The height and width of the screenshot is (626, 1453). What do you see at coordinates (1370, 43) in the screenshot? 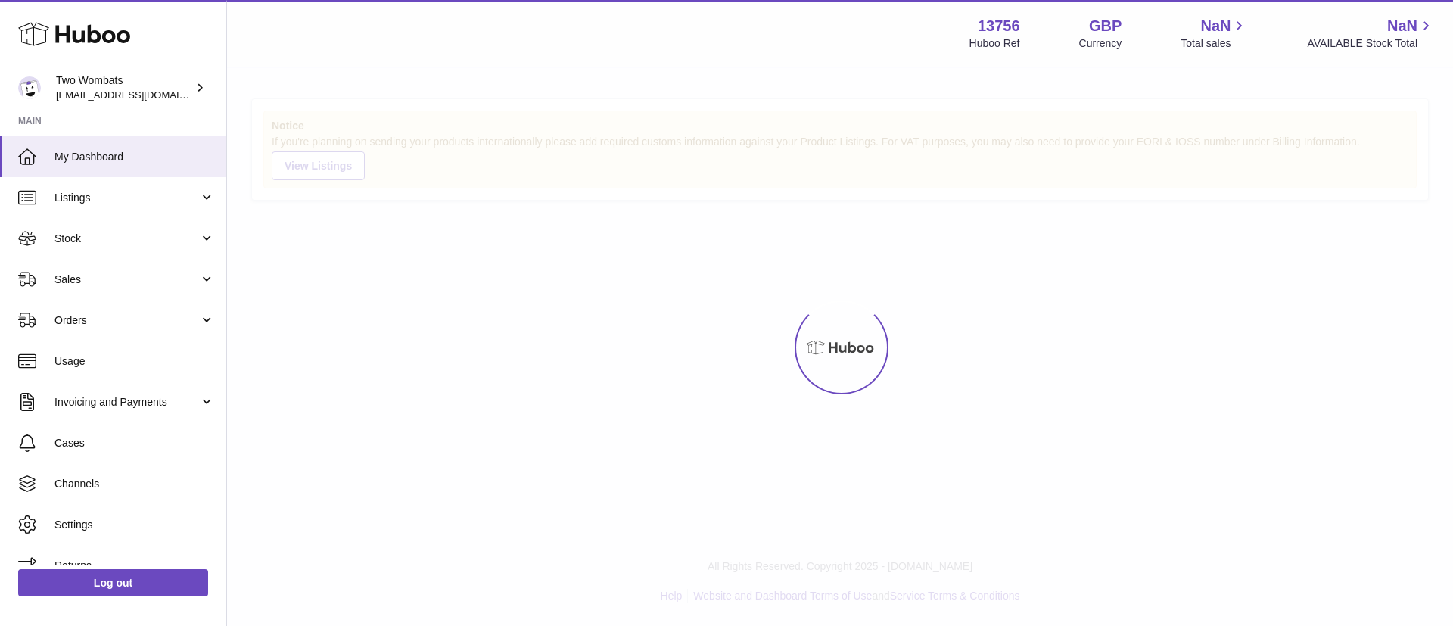
I see `span: AVAILABLE Stock Total` at bounding box center [1370, 43].